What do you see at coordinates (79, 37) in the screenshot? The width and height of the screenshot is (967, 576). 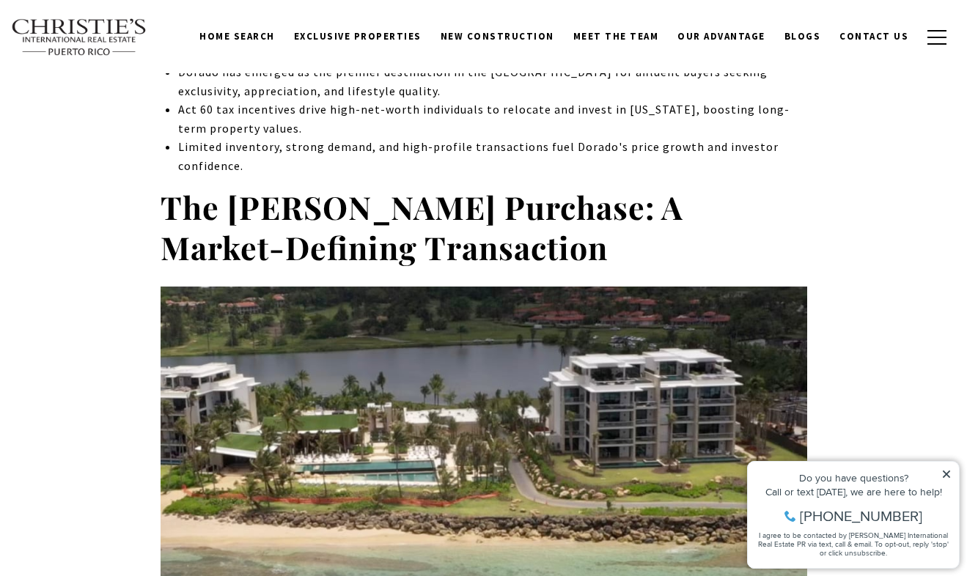 I see `img: Christie's International Real Estate text transparent background` at bounding box center [79, 37].